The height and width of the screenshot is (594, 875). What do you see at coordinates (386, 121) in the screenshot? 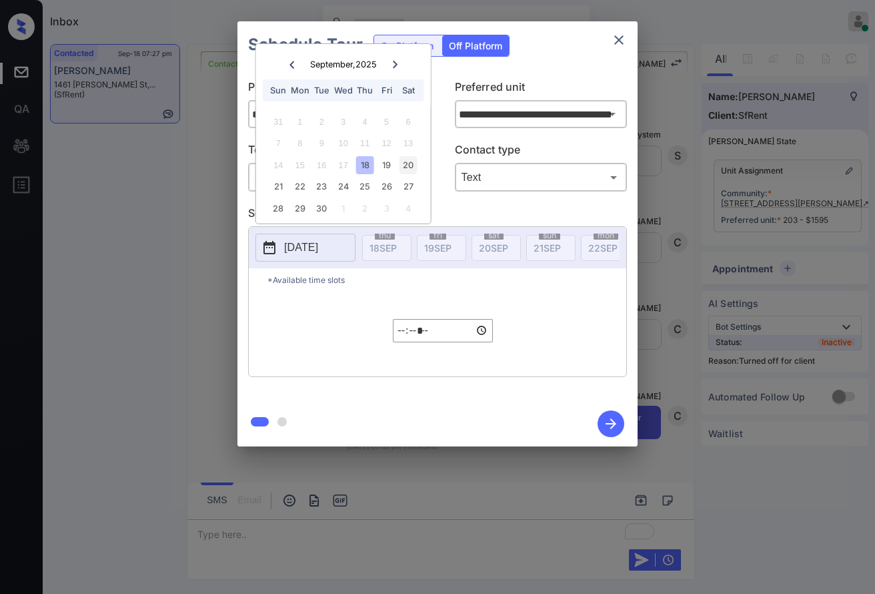
I see `div: Not available Friday, September 5th, 2025` at bounding box center [386, 121].